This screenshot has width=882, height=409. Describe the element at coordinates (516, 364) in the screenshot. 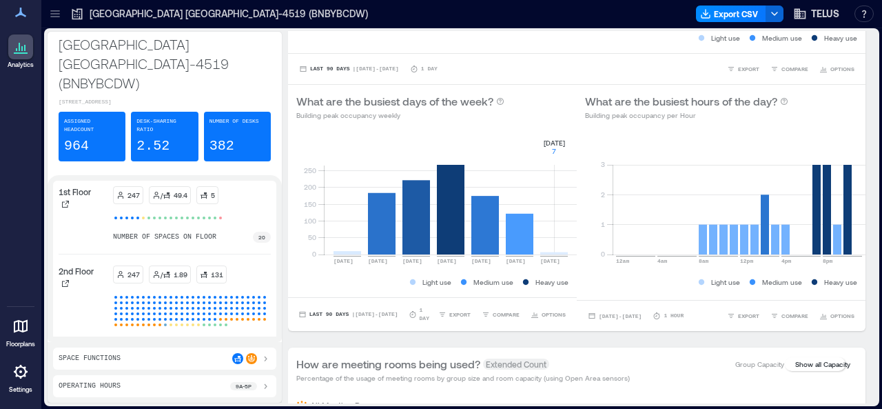

I see `span: Extended Count` at that location.